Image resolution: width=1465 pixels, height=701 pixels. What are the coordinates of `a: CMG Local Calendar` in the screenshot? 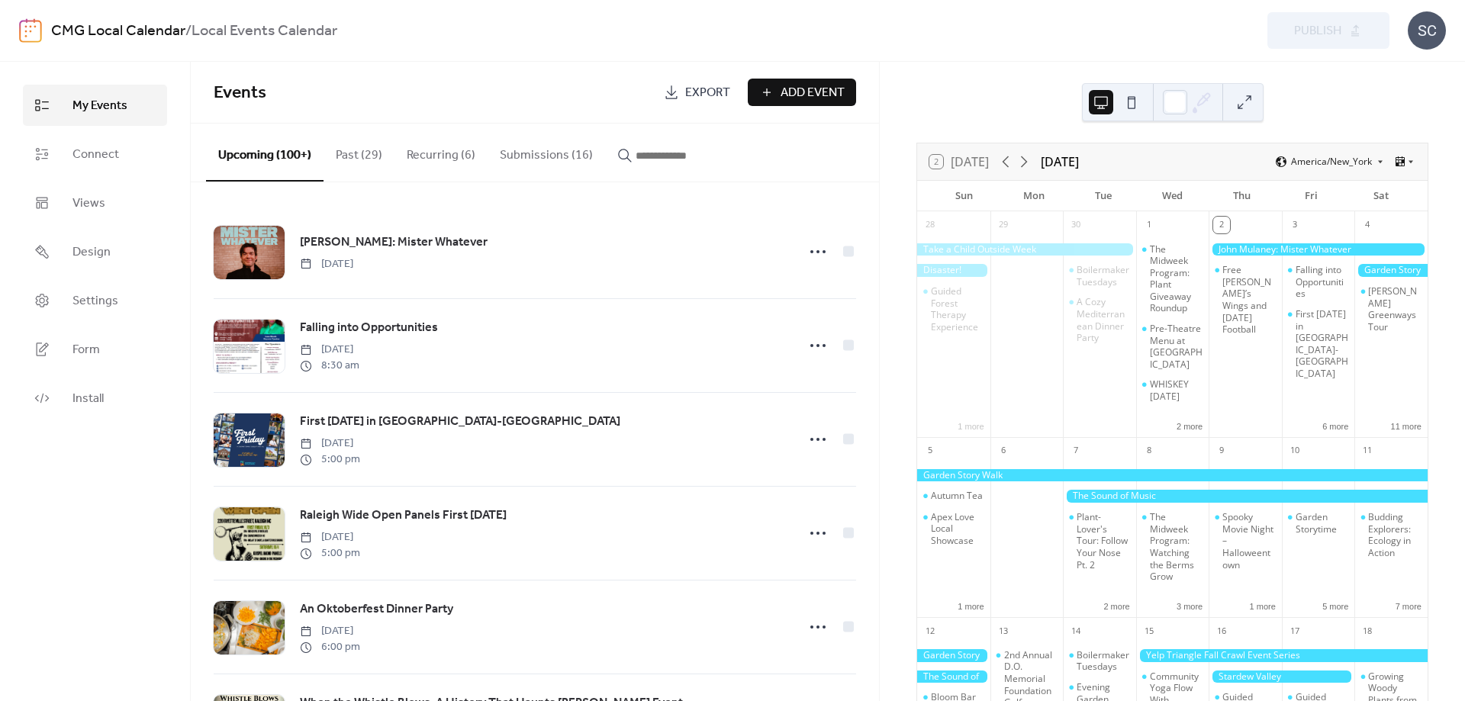 It's located at (118, 31).